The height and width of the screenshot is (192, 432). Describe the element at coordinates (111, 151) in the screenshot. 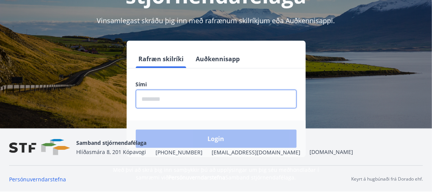

I see `span: Hlíðasmára 8, 201 Kópavogi` at that location.